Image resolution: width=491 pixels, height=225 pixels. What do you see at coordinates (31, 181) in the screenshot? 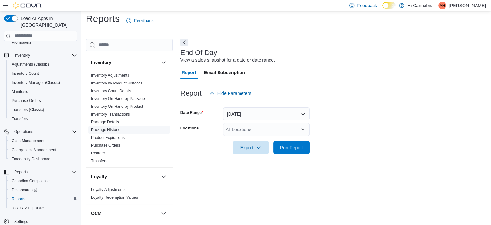
I see `span: Canadian Compliance` at bounding box center [31, 181].